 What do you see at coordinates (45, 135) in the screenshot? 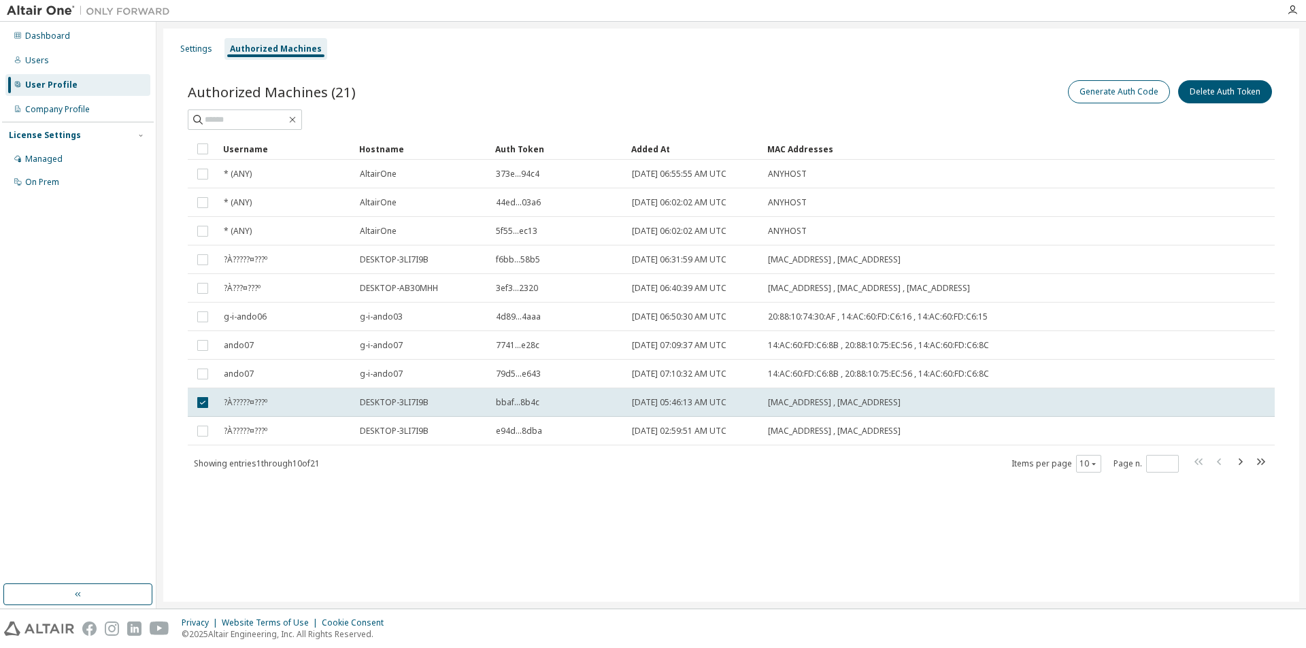
I see `div: License Settings` at bounding box center [45, 135].